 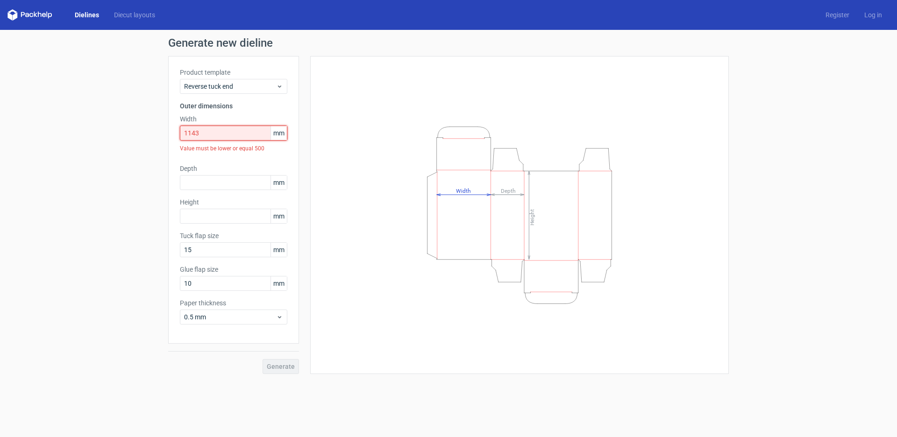 What do you see at coordinates (135, 15) in the screenshot?
I see `a: Diecut layouts` at bounding box center [135, 15].